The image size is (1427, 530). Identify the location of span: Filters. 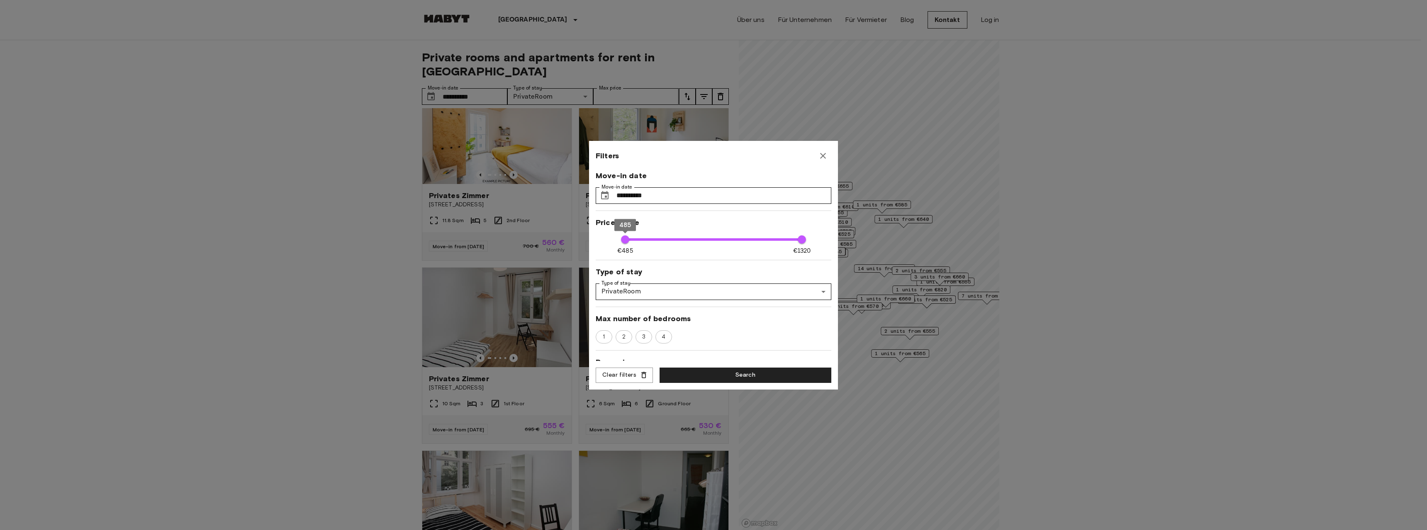
(607, 156).